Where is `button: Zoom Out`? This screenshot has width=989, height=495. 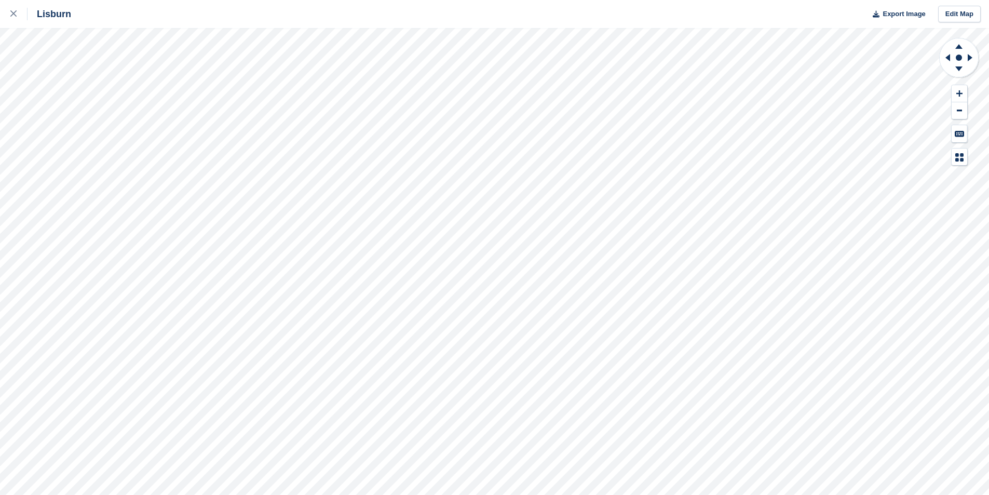 button: Zoom Out is located at coordinates (960, 111).